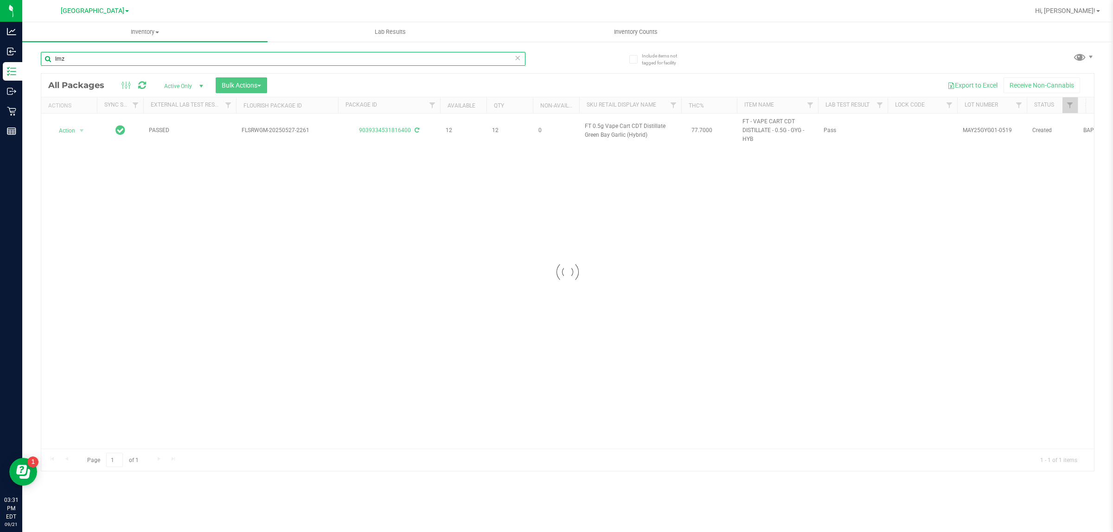  What do you see at coordinates (11, 524) in the screenshot?
I see `p: 09/21` at bounding box center [11, 524].